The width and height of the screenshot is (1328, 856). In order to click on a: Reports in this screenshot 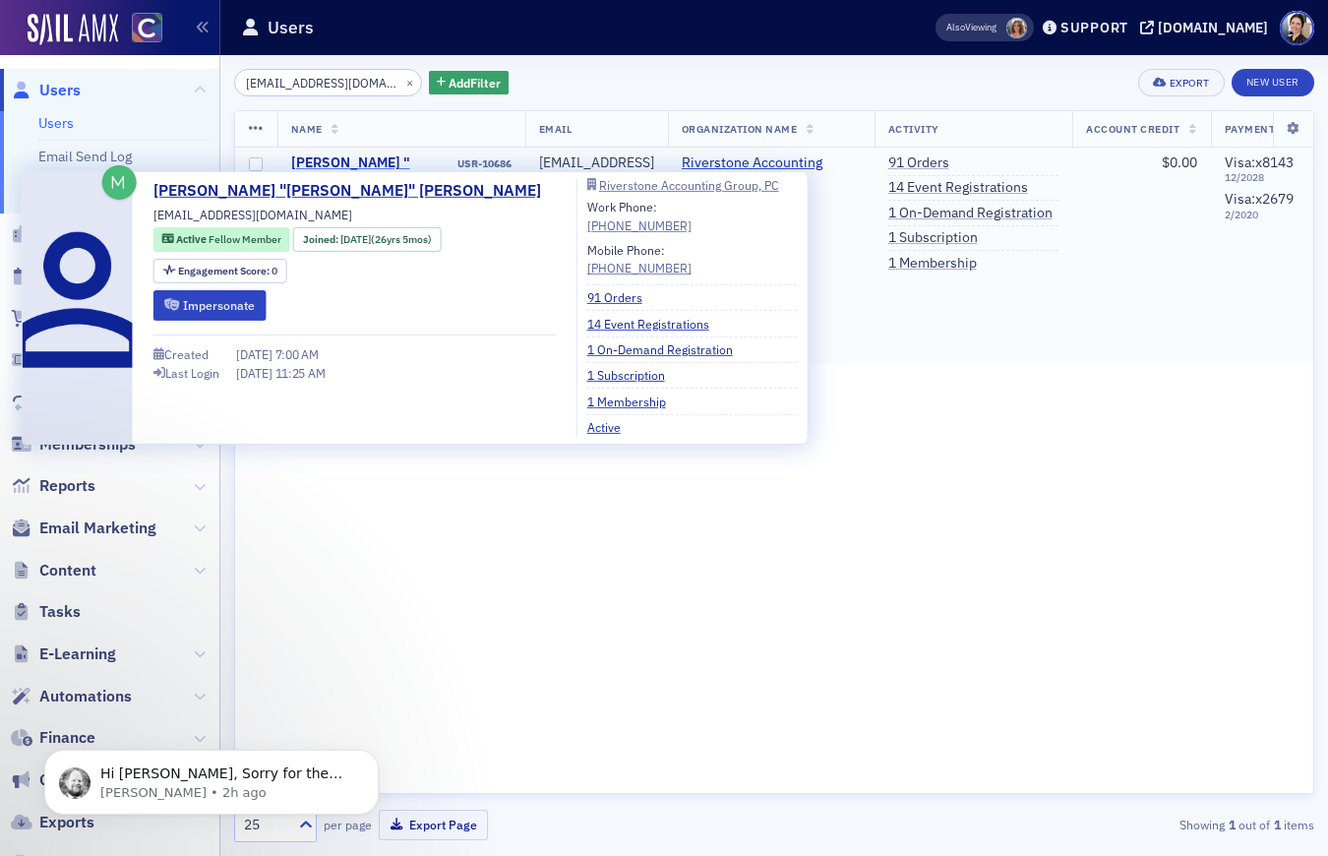, I will do `click(53, 486)`.